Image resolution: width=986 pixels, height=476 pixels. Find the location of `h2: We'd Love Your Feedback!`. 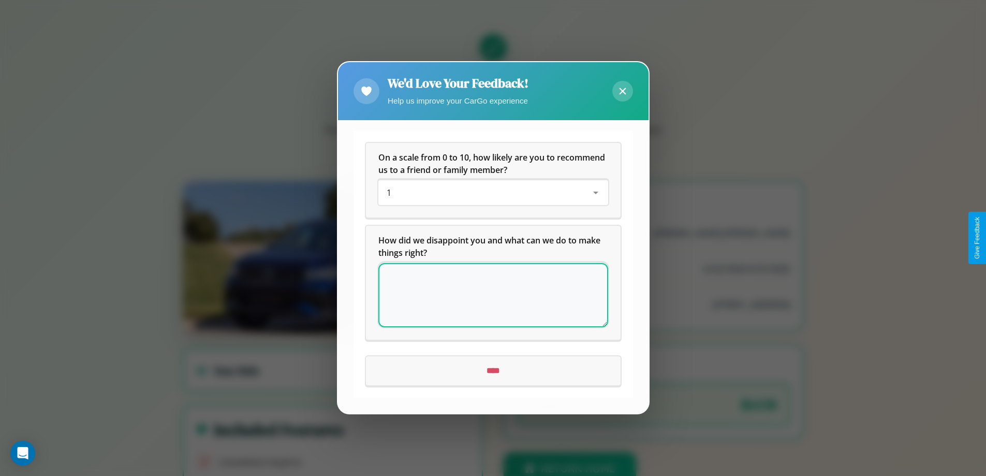

h2: We'd Love Your Feedback! is located at coordinates (458, 83).